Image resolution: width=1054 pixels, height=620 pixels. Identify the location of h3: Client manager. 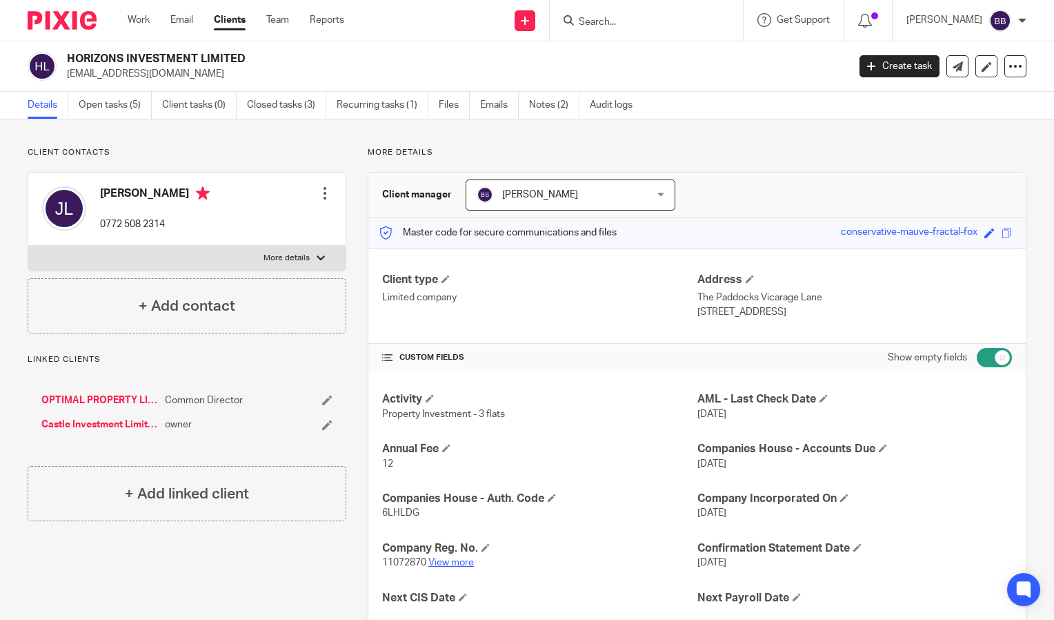
(417, 195).